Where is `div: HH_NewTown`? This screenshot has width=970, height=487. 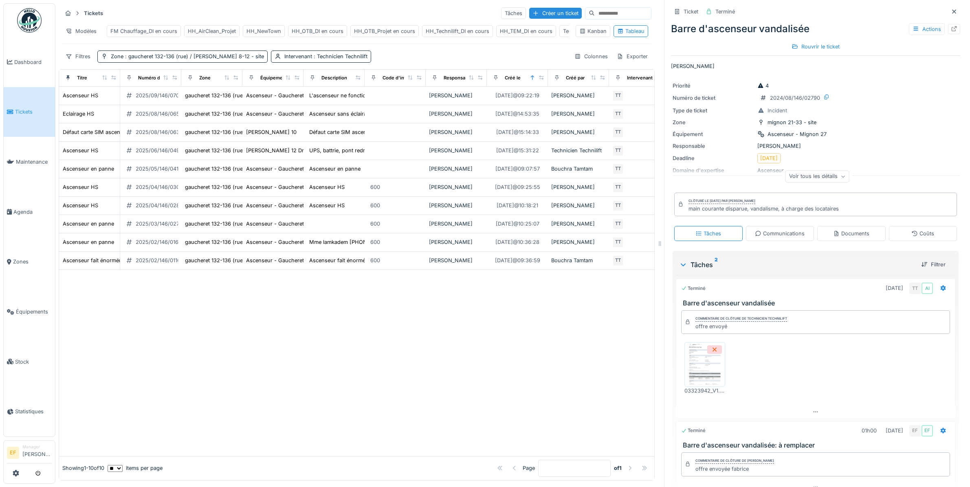
div: HH_NewTown is located at coordinates (263, 31).